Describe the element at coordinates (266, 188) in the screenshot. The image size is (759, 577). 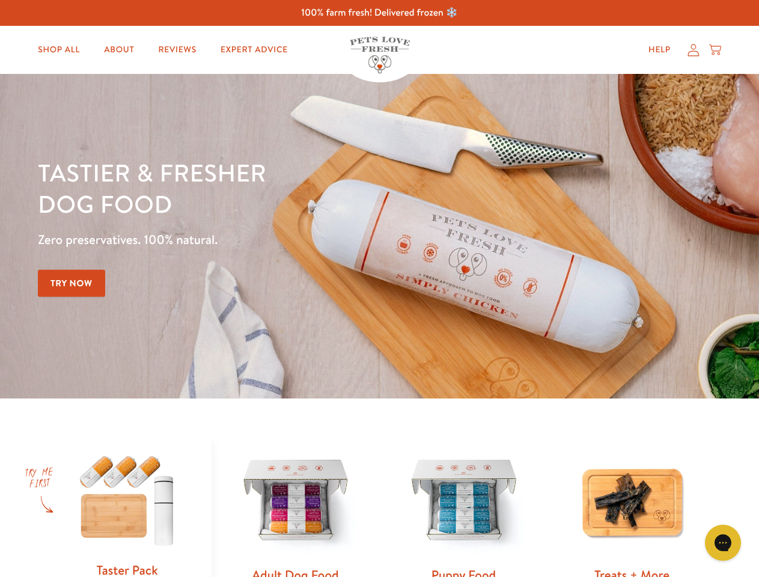
I see `h1: Tastier & fresher dog food` at that location.